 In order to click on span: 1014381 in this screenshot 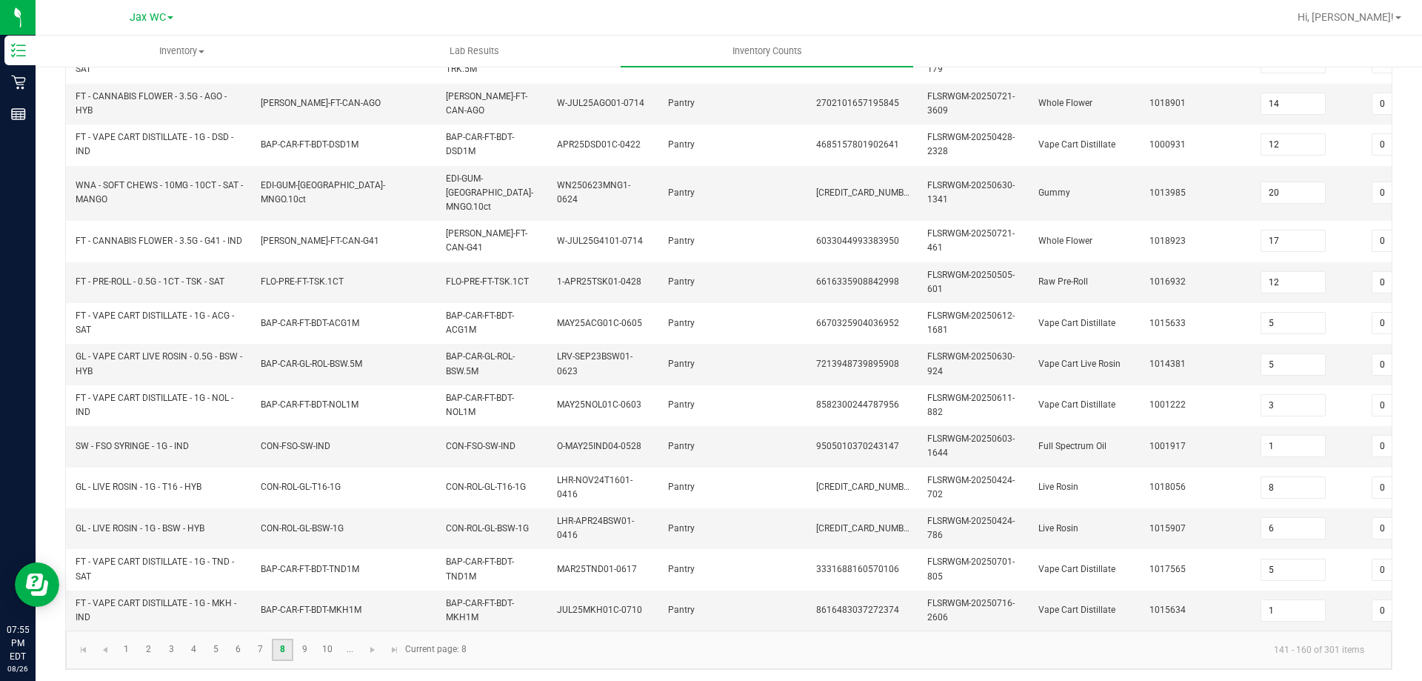, I will do `click(1167, 364)`.